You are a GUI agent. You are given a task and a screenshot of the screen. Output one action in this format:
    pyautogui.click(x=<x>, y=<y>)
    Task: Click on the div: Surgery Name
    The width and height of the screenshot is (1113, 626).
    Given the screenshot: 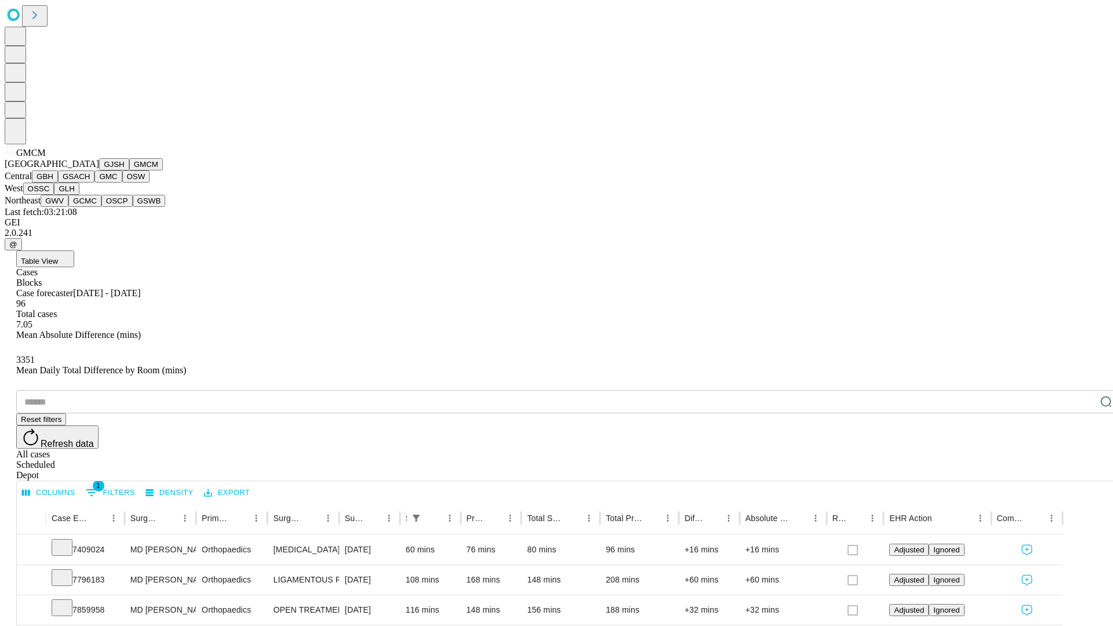 What is the action you would take?
    pyautogui.click(x=287, y=518)
    